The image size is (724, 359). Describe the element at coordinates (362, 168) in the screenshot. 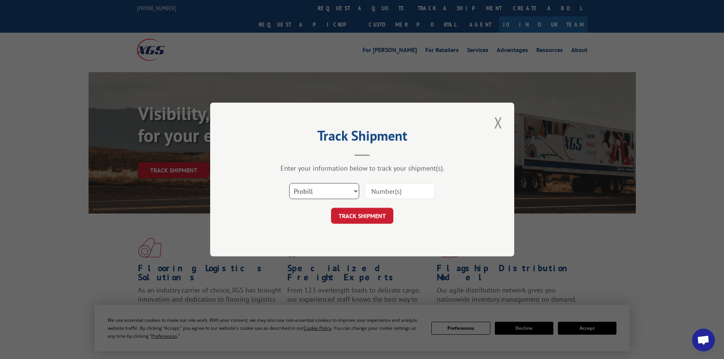

I see `div: Enter your information below to track your shipment(s).` at that location.